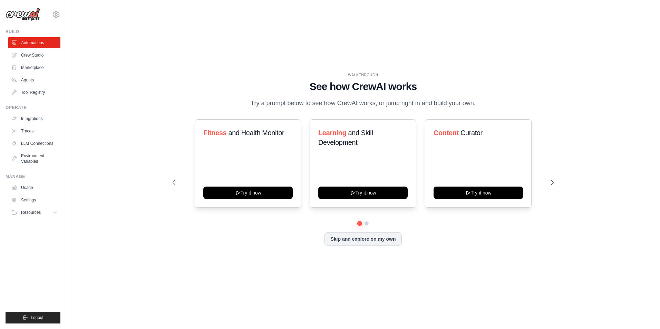 The width and height of the screenshot is (660, 329). What do you see at coordinates (446, 133) in the screenshot?
I see `span: Content` at bounding box center [446, 133].